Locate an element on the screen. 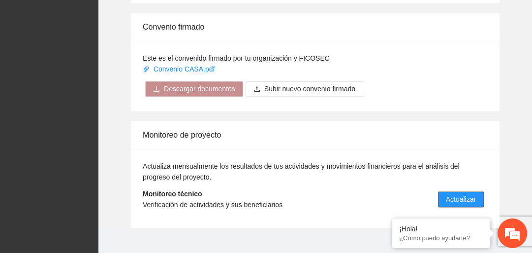  span: Verificación de actividades y sus beneficiarios is located at coordinates (213, 204).